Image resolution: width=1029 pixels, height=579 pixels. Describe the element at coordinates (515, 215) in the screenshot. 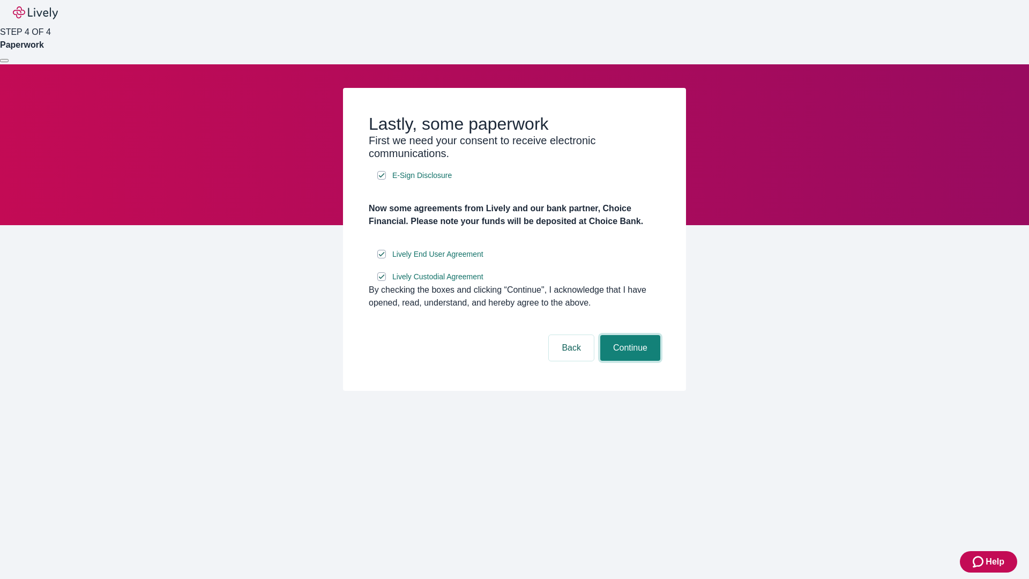

I see `h4: Now some agreements from Lively and our bank partner, Choice Financial. Please note your funds wi...` at that location.